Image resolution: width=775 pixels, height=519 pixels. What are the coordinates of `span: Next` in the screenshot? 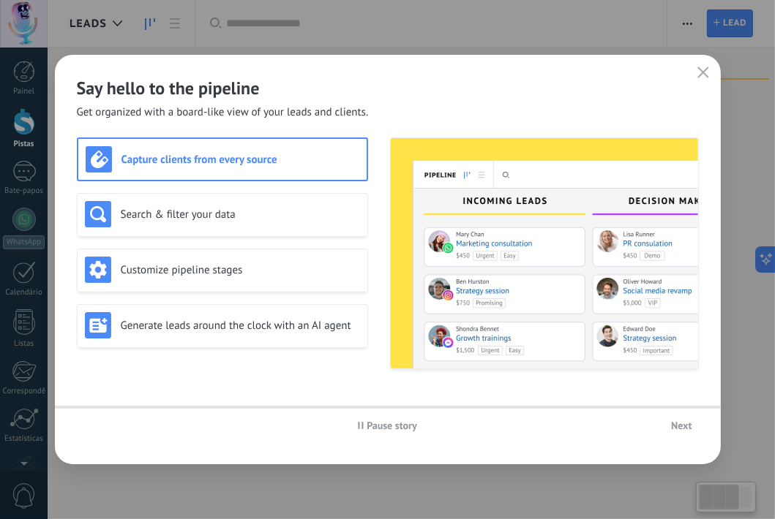 It's located at (681, 426).